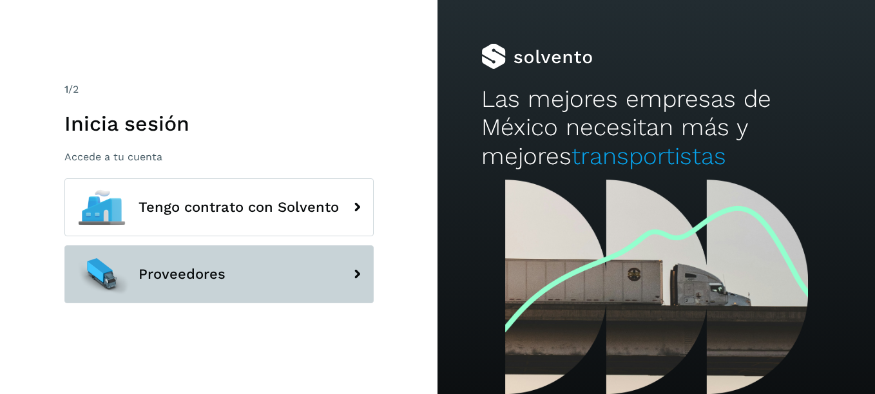  Describe the element at coordinates (219, 90) in the screenshot. I see `div: /2` at that location.